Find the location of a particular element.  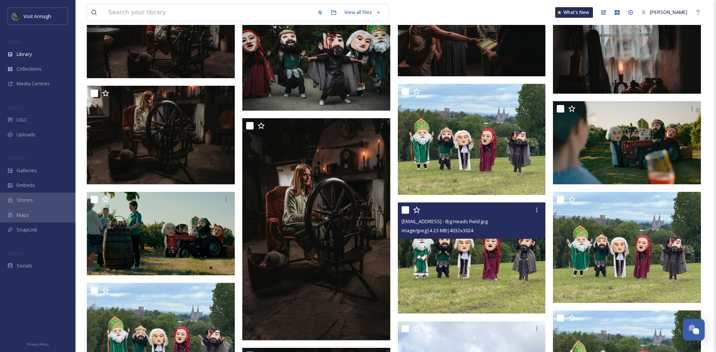

img: ext_1751558201.452575_patrick@patrickhughesdop.com-A7400142.jpg is located at coordinates (316, 229).